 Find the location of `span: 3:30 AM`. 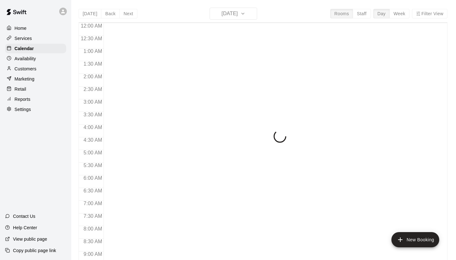

span: 3:30 AM is located at coordinates (93, 114).